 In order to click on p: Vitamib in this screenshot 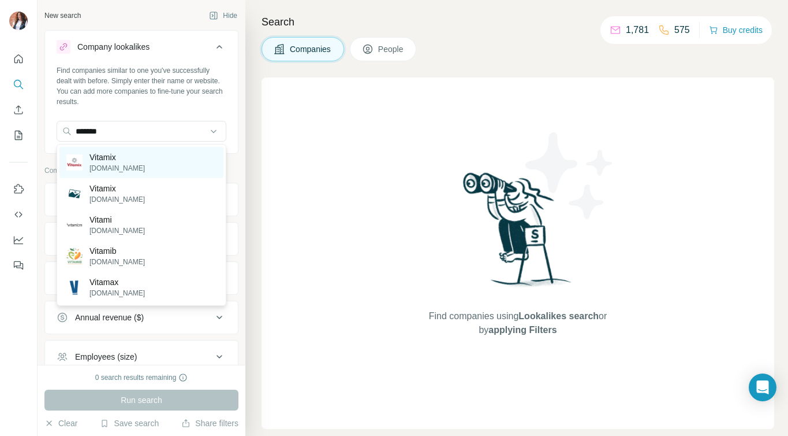, I will do `click(117, 251)`.